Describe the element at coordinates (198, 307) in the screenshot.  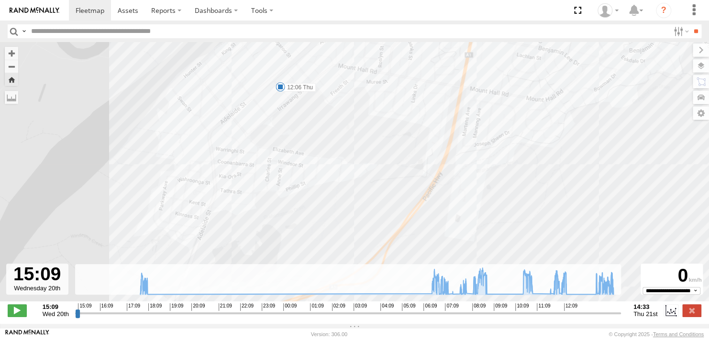
I see `span: 20:09` at that location.